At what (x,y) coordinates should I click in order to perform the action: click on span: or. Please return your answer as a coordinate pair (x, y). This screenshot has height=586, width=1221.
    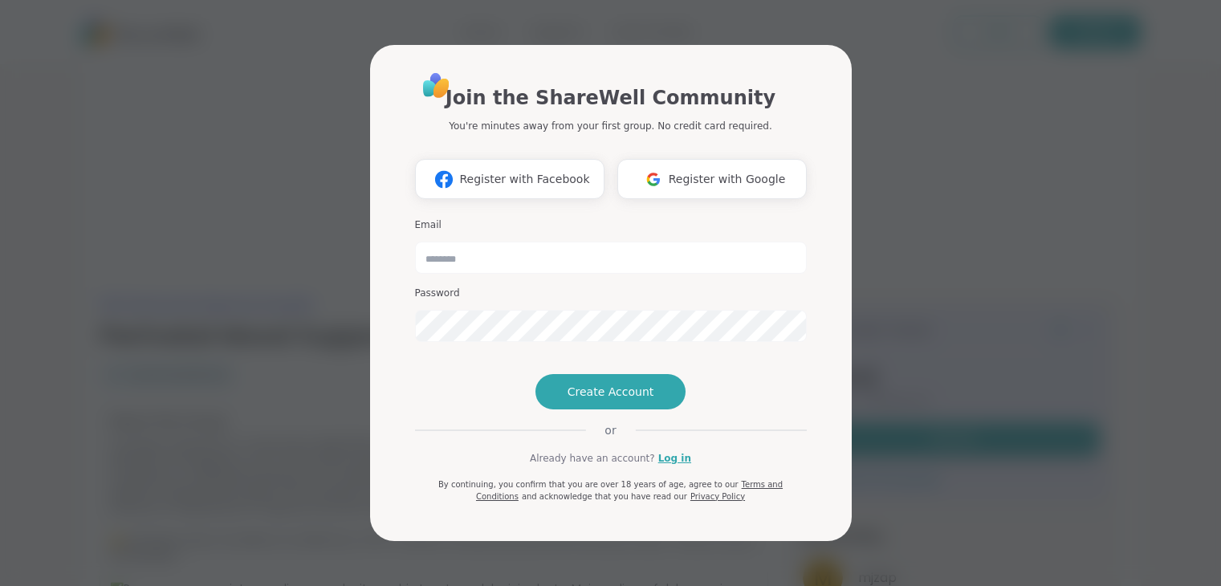
    Looking at the image, I should click on (610, 430).